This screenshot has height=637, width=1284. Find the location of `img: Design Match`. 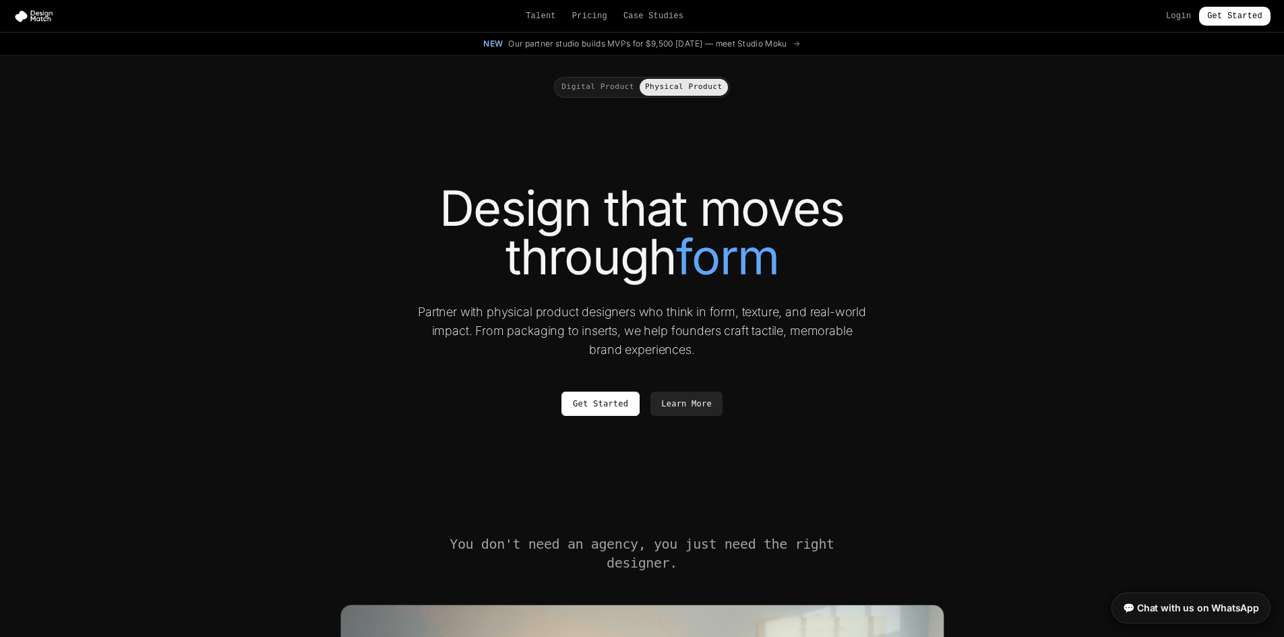

img: Design Match is located at coordinates (36, 16).